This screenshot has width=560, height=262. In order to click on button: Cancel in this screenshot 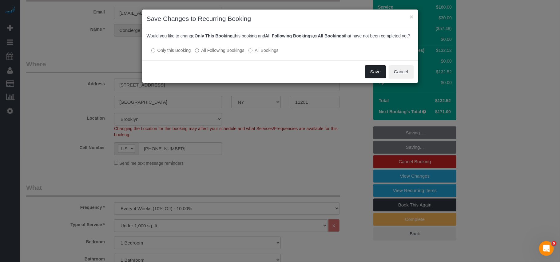, I will do `click(401, 72)`.